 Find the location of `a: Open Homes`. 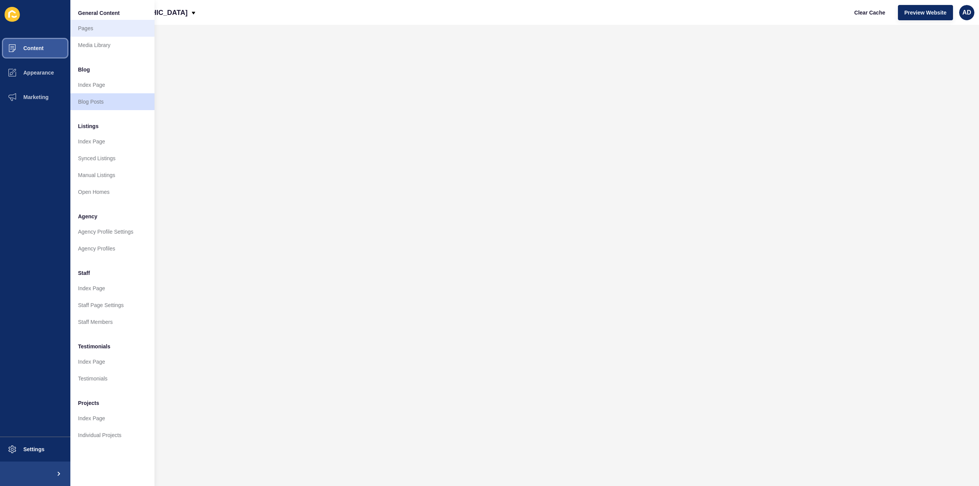

a: Open Homes is located at coordinates (112, 192).